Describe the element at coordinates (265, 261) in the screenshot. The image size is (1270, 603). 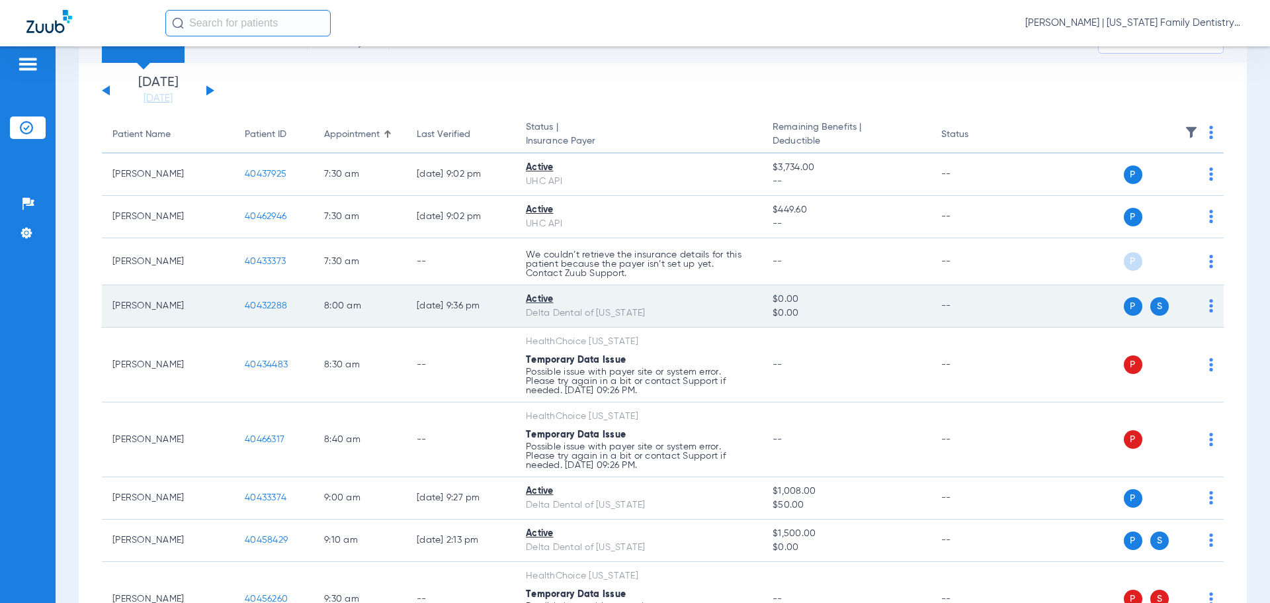
I see `span: 40433373` at that location.